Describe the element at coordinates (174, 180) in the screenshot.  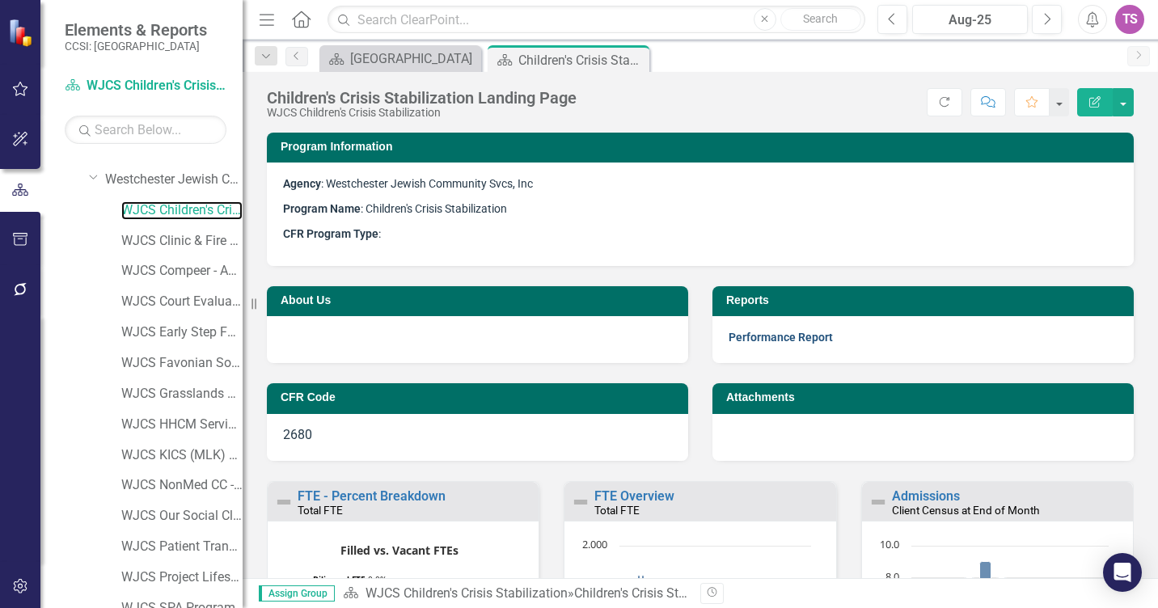
I see `a: Westchester Jewish Community Svcs, Inc` at that location.